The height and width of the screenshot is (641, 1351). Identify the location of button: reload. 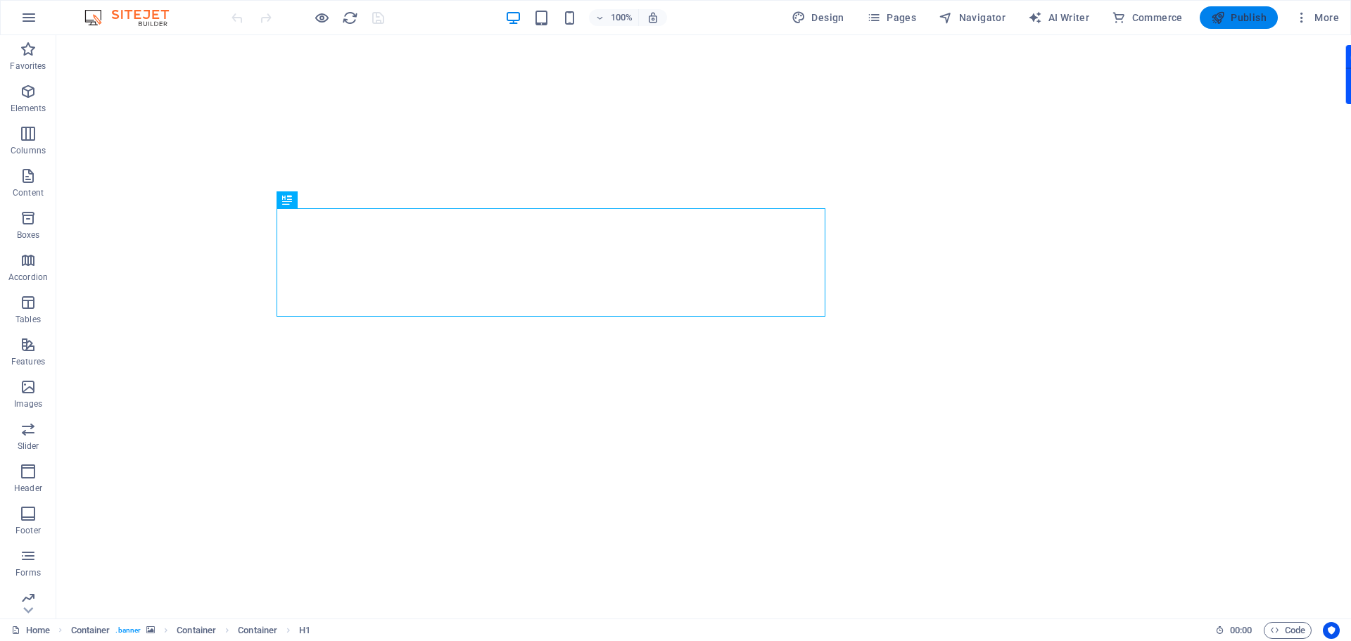
(350, 18).